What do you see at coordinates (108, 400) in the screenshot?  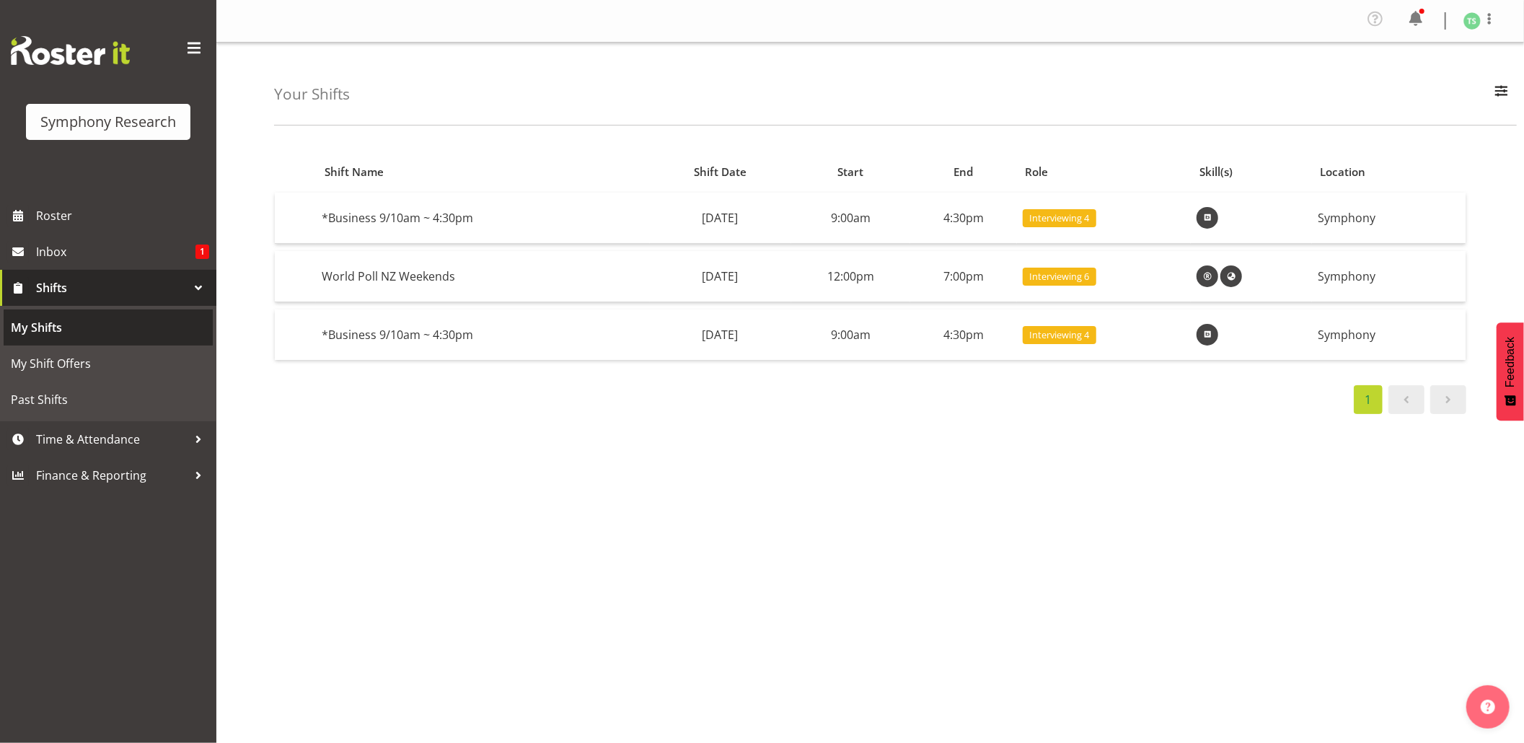 I see `span: Past Shifts` at bounding box center [108, 400].